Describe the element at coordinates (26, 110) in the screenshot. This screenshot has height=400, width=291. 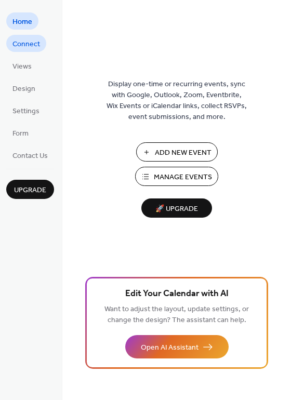
I see `a: Settings` at that location.